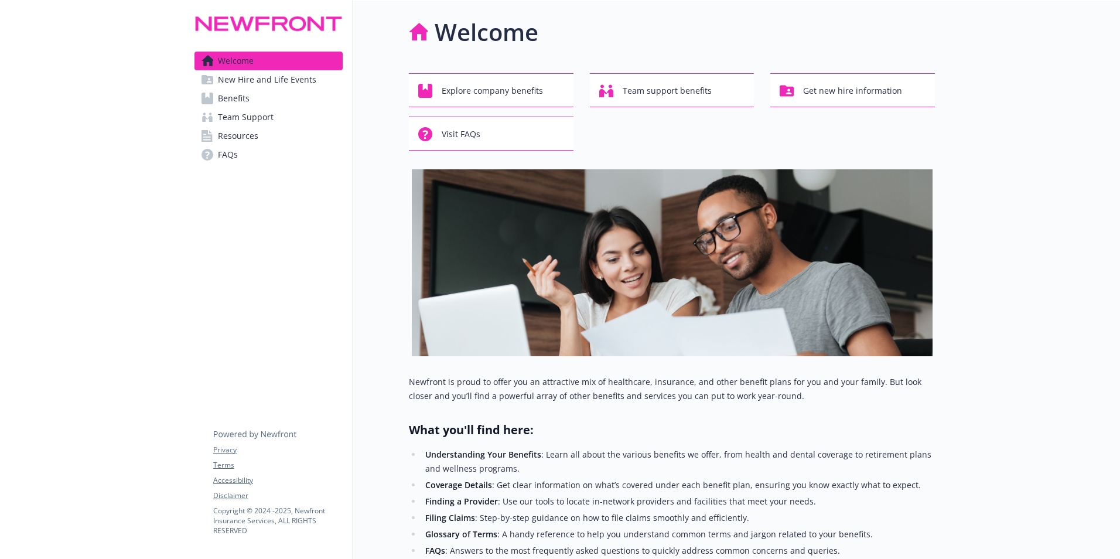 Image resolution: width=1120 pixels, height=559 pixels. What do you see at coordinates (435, 550) in the screenshot?
I see `strong: FAQs` at bounding box center [435, 550].